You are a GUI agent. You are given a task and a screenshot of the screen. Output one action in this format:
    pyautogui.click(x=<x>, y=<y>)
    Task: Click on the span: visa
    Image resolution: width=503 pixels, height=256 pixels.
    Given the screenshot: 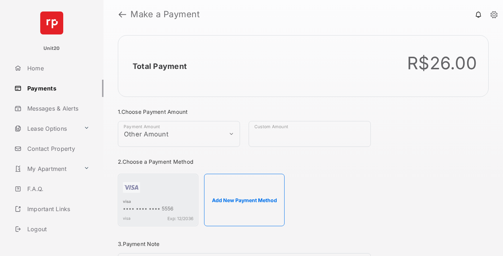 What is the action you would take?
    pyautogui.click(x=126, y=218)
    